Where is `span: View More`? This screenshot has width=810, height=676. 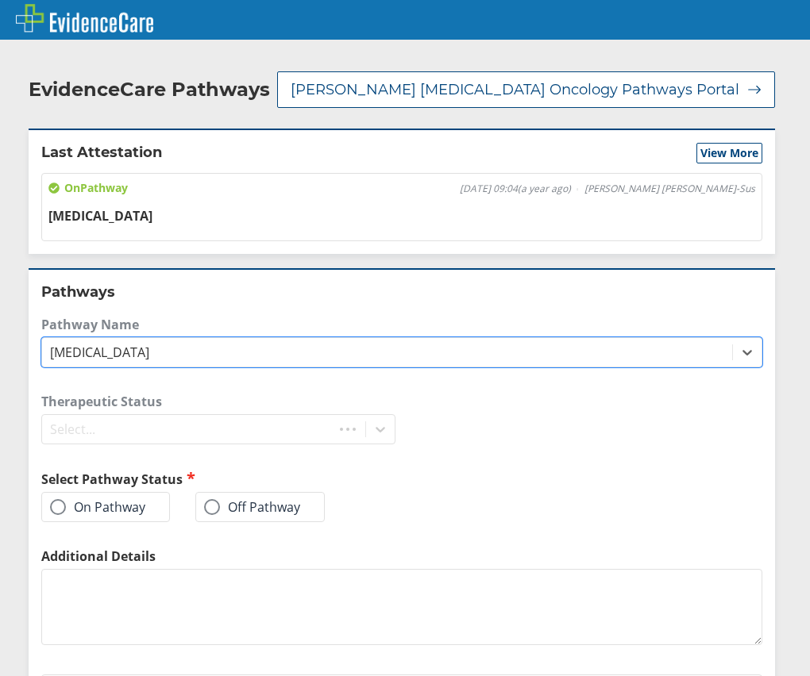
span: View More is located at coordinates (729, 153).